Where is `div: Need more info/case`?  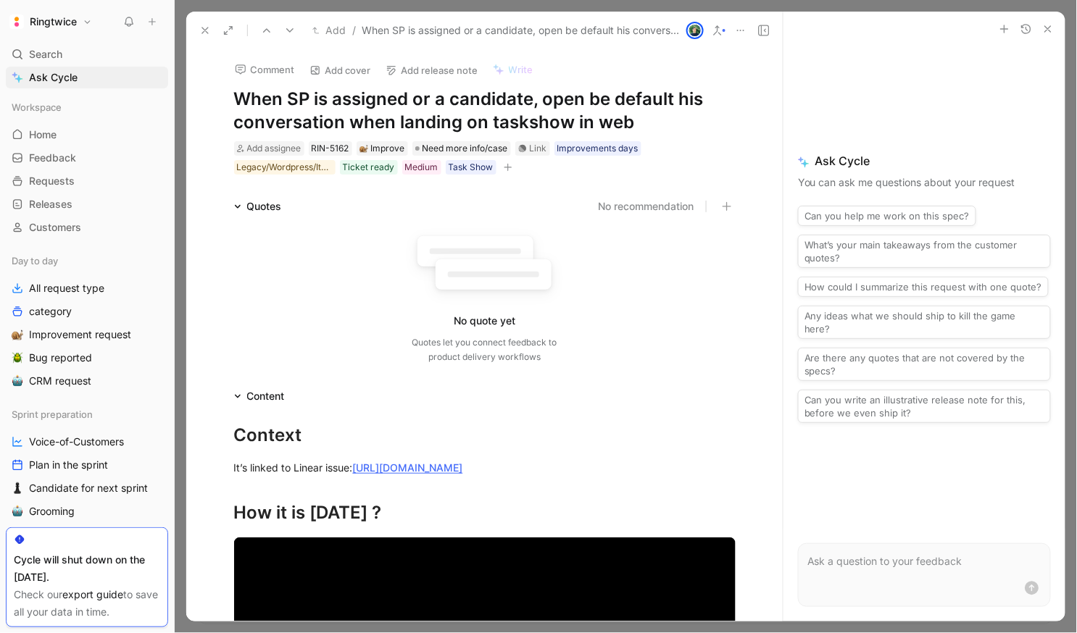 div: Need more info/case is located at coordinates (462, 149).